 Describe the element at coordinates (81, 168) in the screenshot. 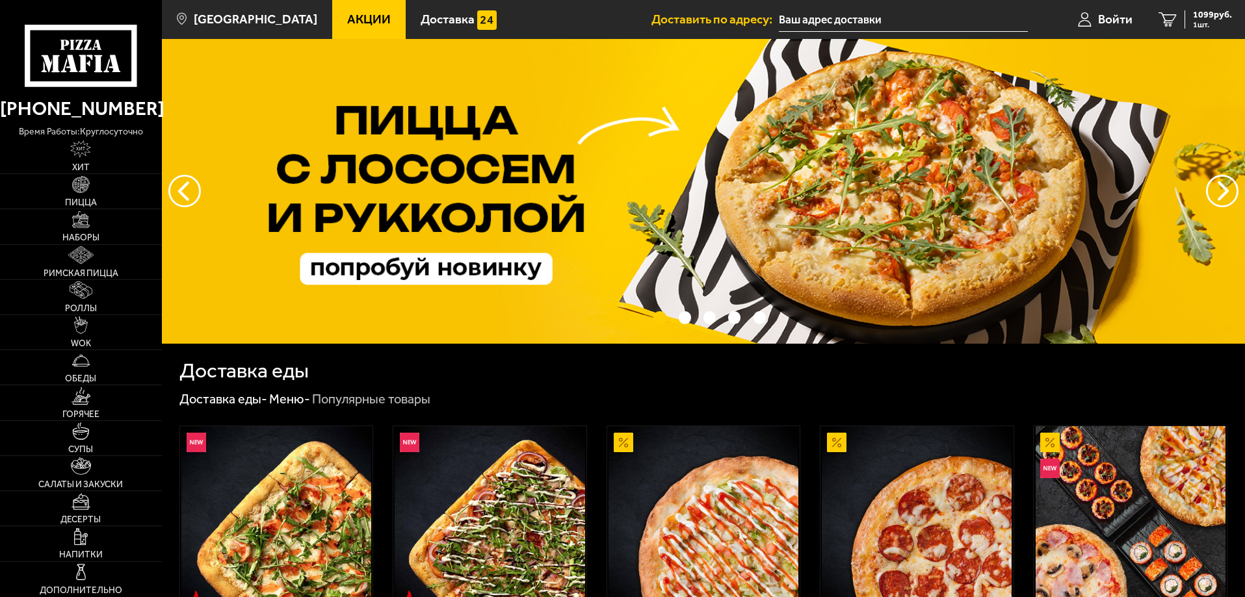

I see `span: Хит` at that location.